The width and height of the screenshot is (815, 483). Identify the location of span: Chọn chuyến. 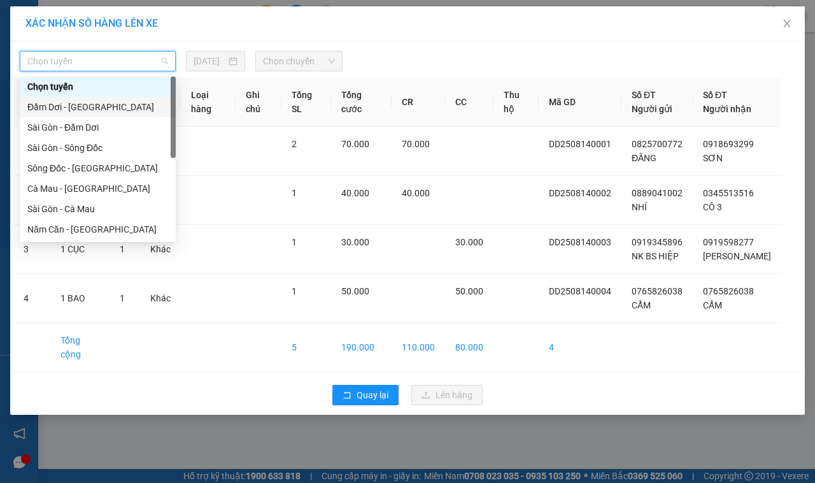
(299, 61).